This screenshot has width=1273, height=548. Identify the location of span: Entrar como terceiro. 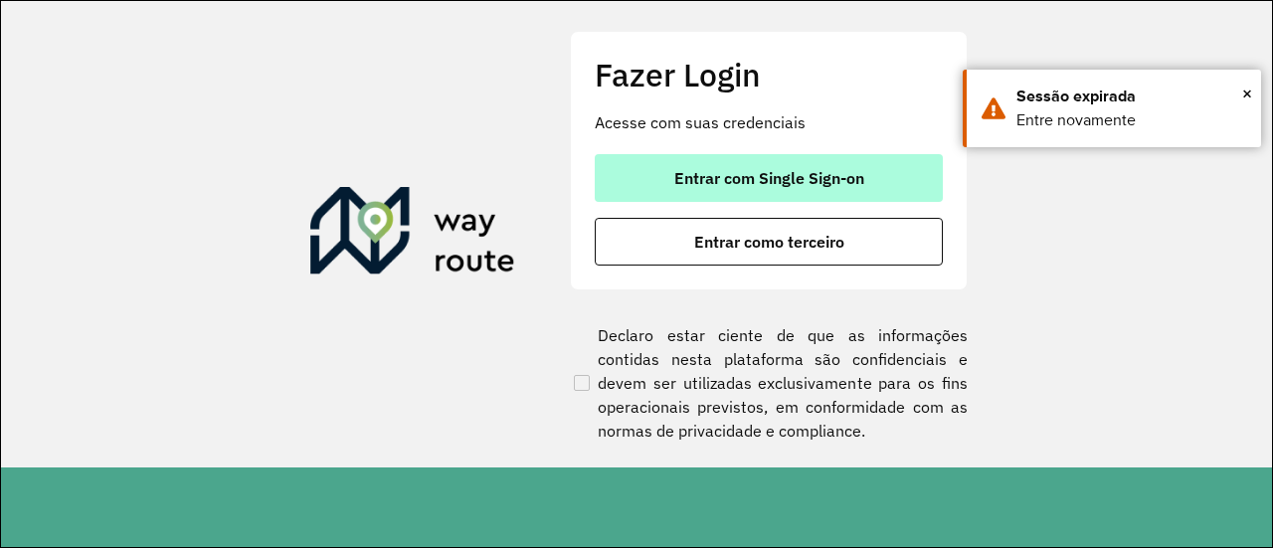
(769, 242).